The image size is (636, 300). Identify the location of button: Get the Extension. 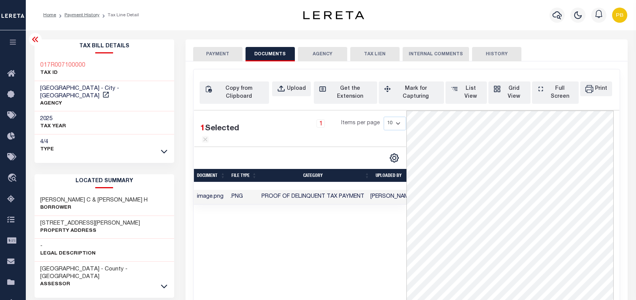
(345, 93).